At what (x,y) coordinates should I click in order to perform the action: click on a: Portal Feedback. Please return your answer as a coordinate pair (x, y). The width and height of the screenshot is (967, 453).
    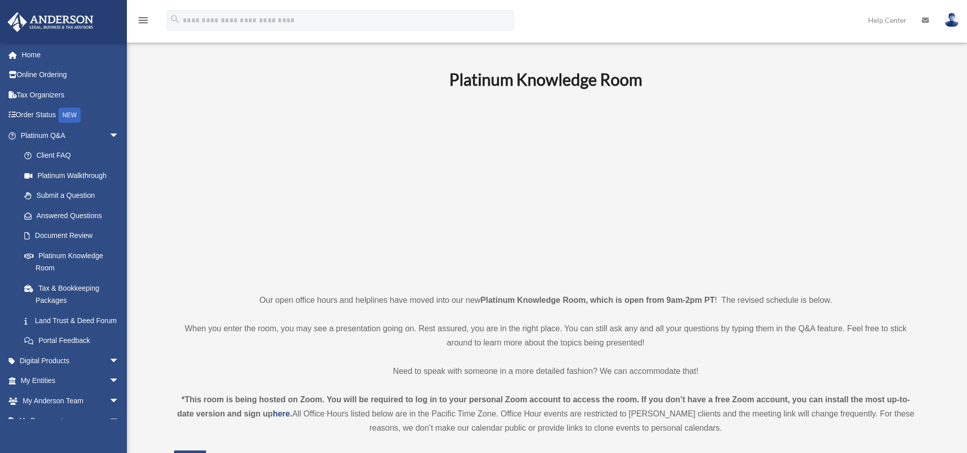
    Looking at the image, I should click on (74, 341).